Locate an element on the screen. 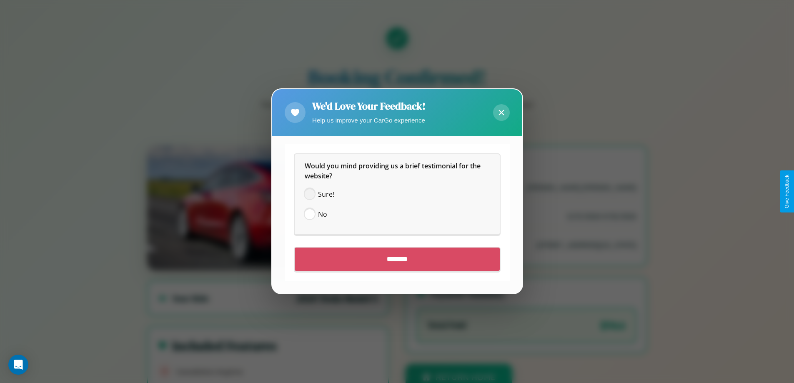 The height and width of the screenshot is (383, 794). span: No is located at coordinates (322, 215).